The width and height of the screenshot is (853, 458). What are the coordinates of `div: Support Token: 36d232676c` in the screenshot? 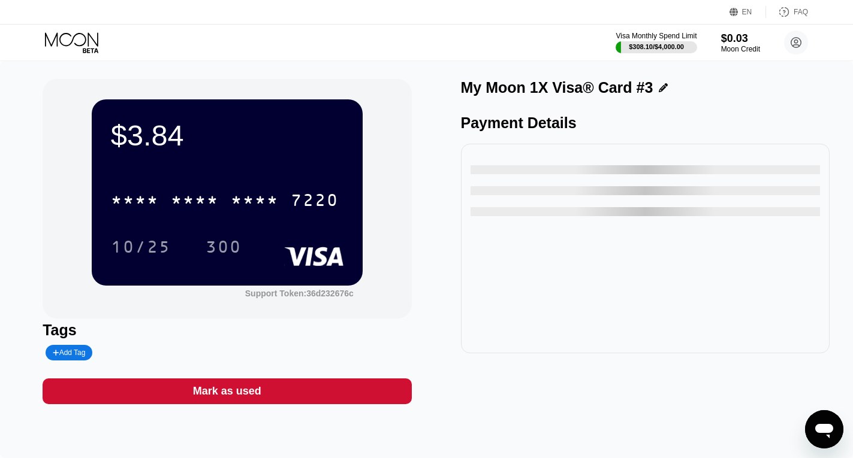 It's located at (299, 294).